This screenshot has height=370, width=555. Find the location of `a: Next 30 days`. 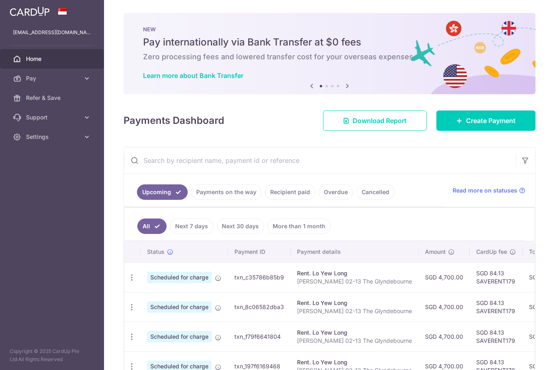

a: Next 30 days is located at coordinates (240, 226).